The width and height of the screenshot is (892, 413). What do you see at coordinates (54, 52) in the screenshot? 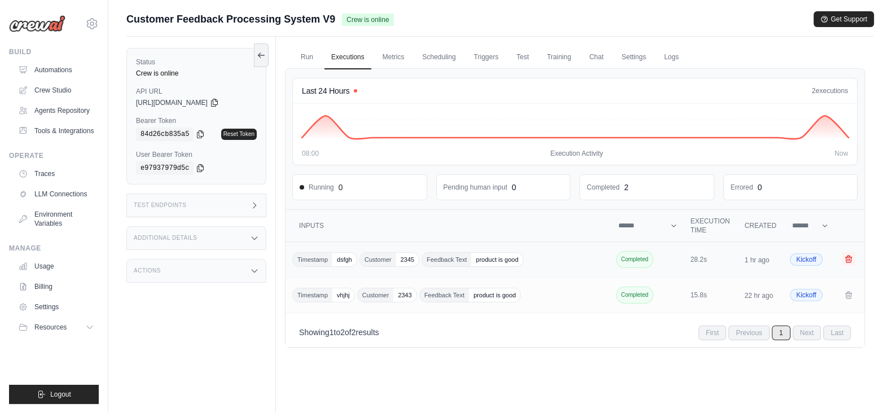
I see `div: Build` at bounding box center [54, 52].